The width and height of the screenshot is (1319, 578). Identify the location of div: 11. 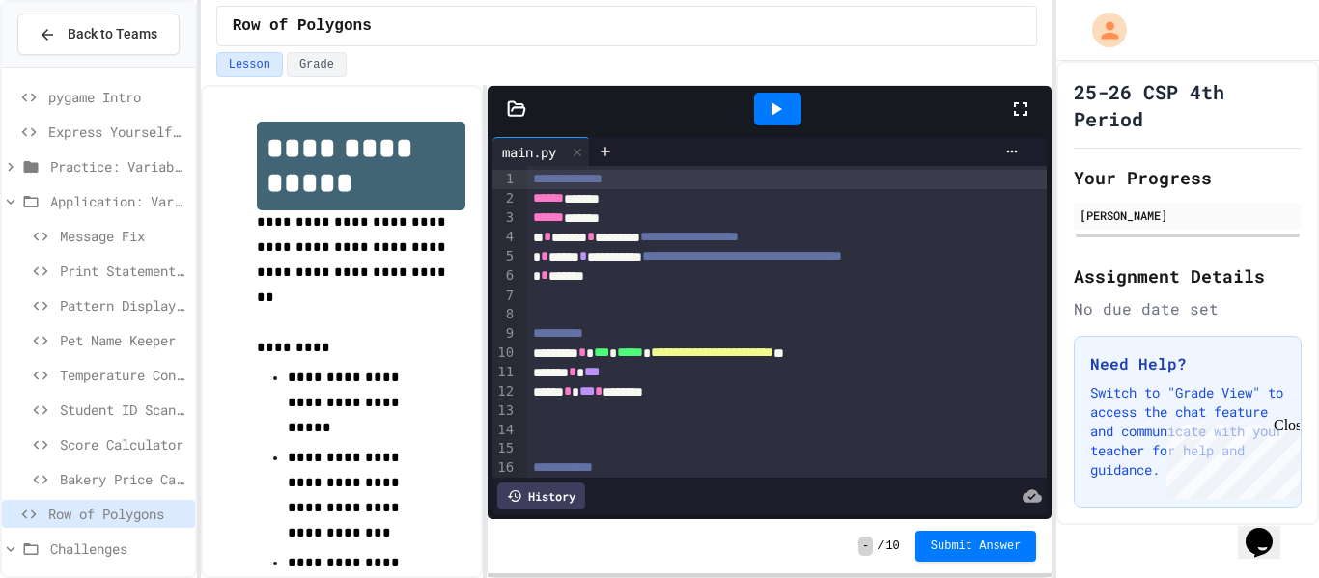
(504, 373).